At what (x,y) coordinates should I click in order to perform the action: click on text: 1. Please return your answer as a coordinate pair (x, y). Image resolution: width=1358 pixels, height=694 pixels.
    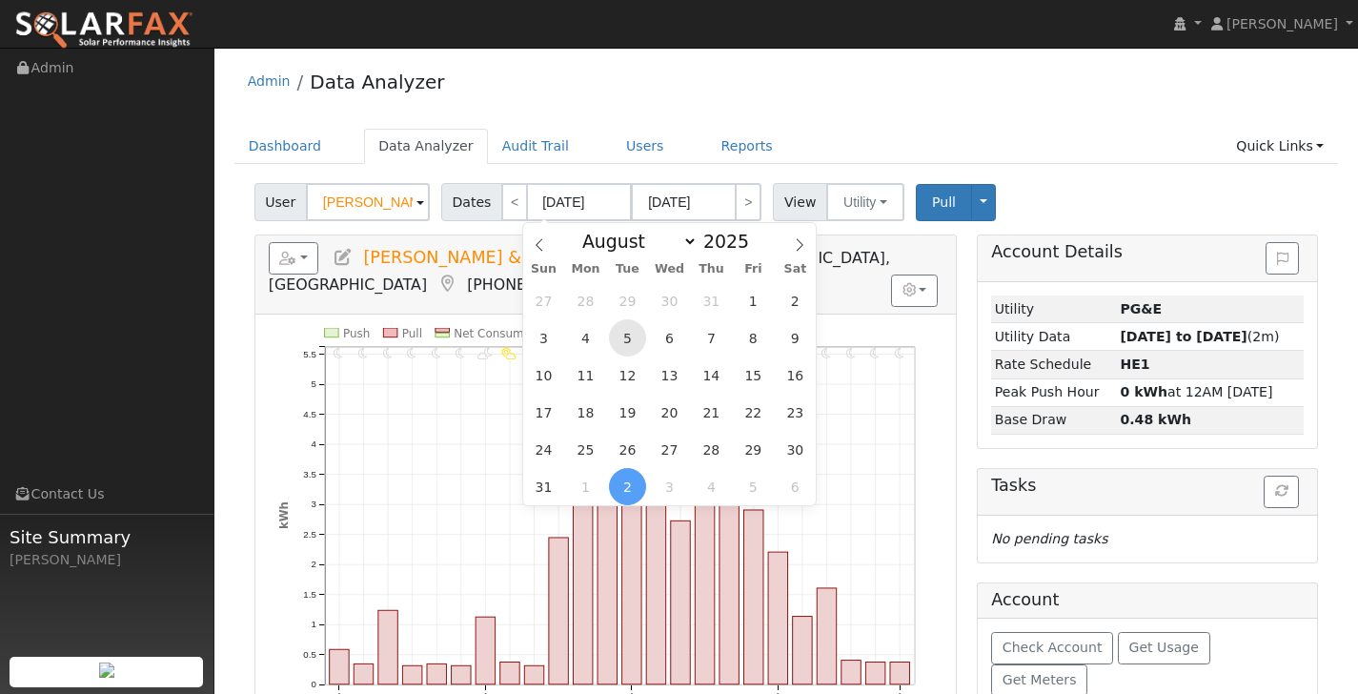
    Looking at the image, I should click on (312, 623).